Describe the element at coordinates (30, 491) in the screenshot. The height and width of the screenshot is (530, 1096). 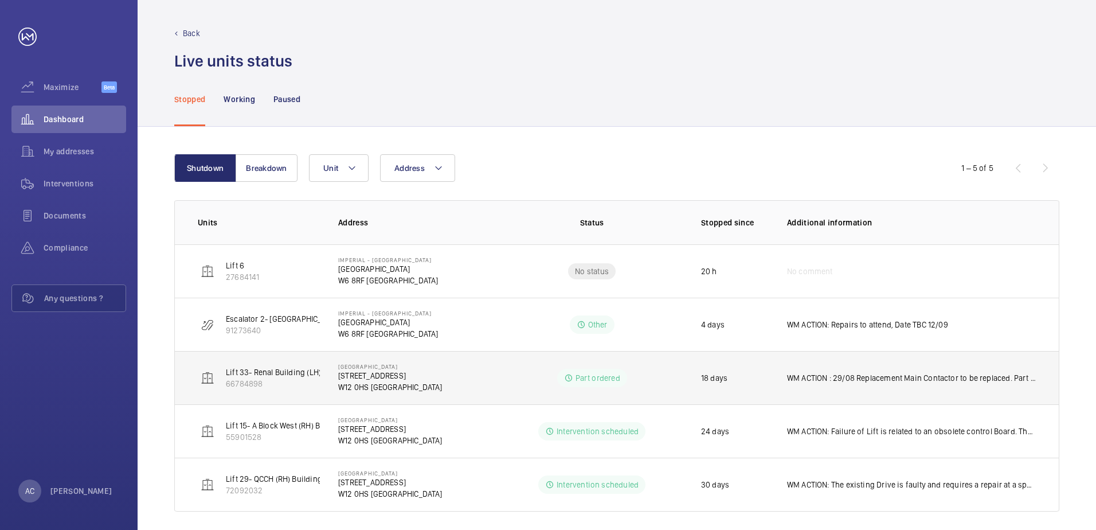
I see `p: AC` at that location.